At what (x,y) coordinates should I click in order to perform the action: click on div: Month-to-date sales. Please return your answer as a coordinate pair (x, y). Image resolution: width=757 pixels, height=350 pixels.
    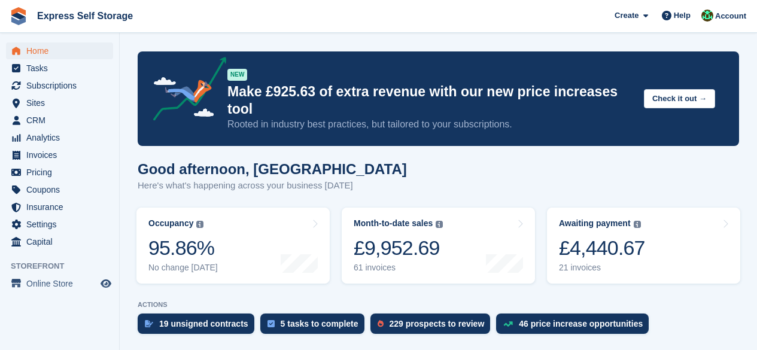
    Looking at the image, I should click on (393, 223).